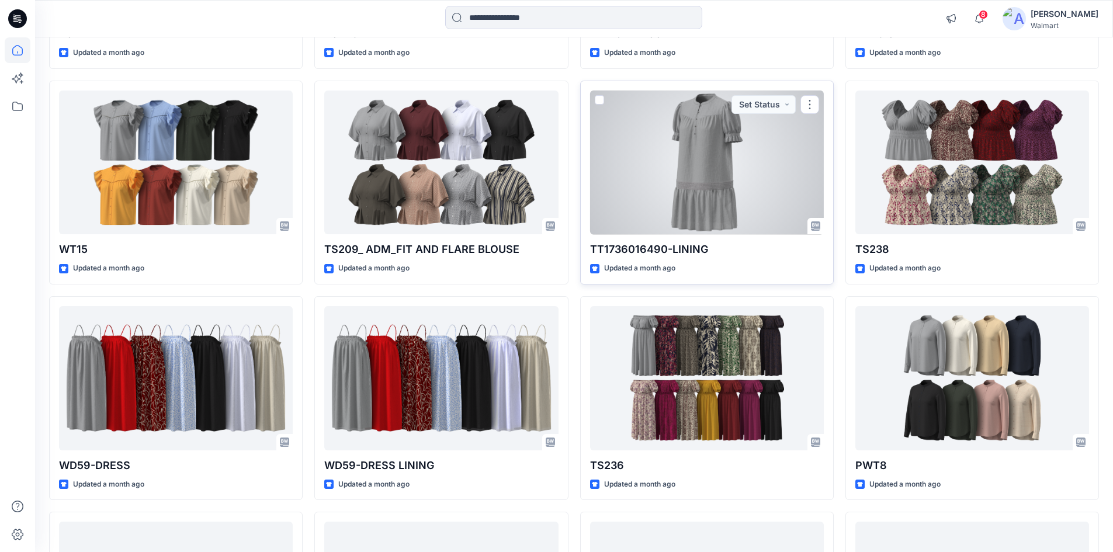 The height and width of the screenshot is (552, 1113). Describe the element at coordinates (973, 162) in the screenshot. I see `a: TS238` at that location.